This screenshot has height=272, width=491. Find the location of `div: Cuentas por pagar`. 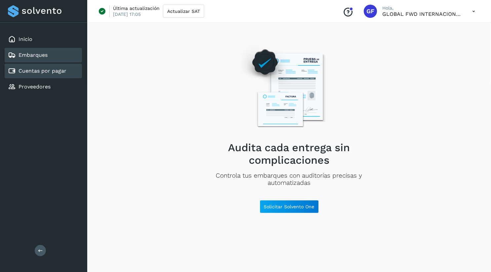

div: Cuentas por pagar is located at coordinates (43, 71).